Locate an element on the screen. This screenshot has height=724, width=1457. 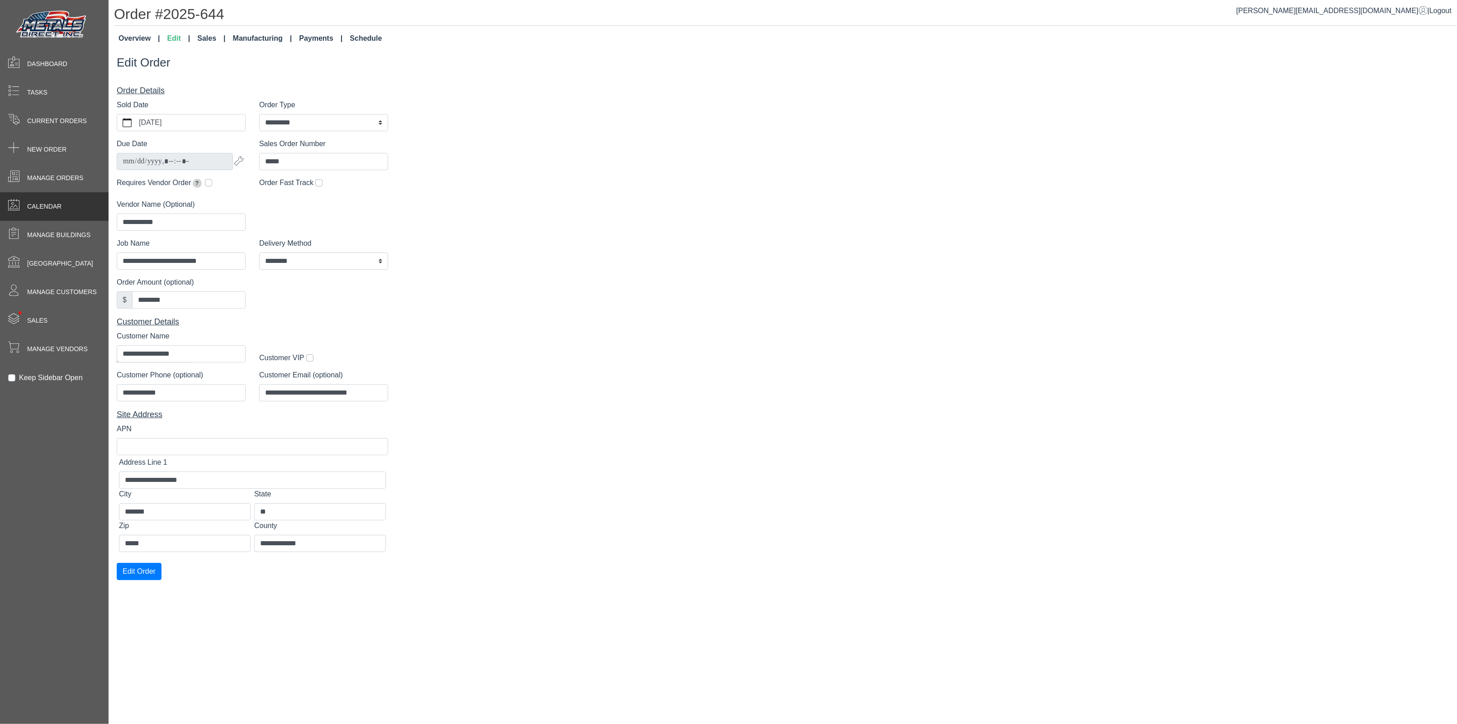
span: Extends due date by 2 weeks for pickup orders is located at coordinates (197, 183).